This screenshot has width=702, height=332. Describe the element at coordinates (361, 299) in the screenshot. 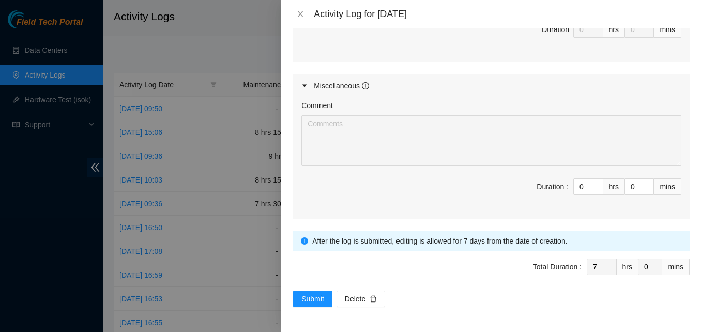

I see `button: Deletedelete` at that location.